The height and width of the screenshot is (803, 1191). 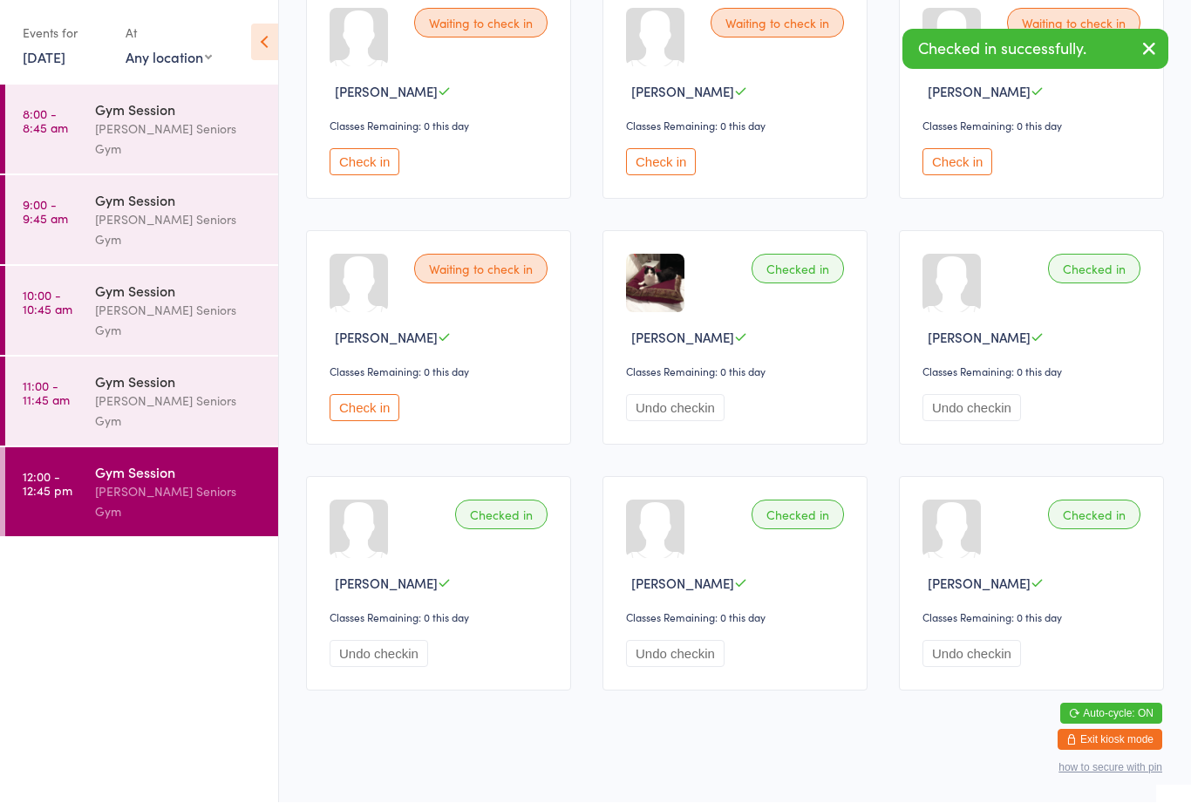 What do you see at coordinates (47, 484) in the screenshot?
I see `time: 12:00 - 12:45 pm` at bounding box center [47, 484].